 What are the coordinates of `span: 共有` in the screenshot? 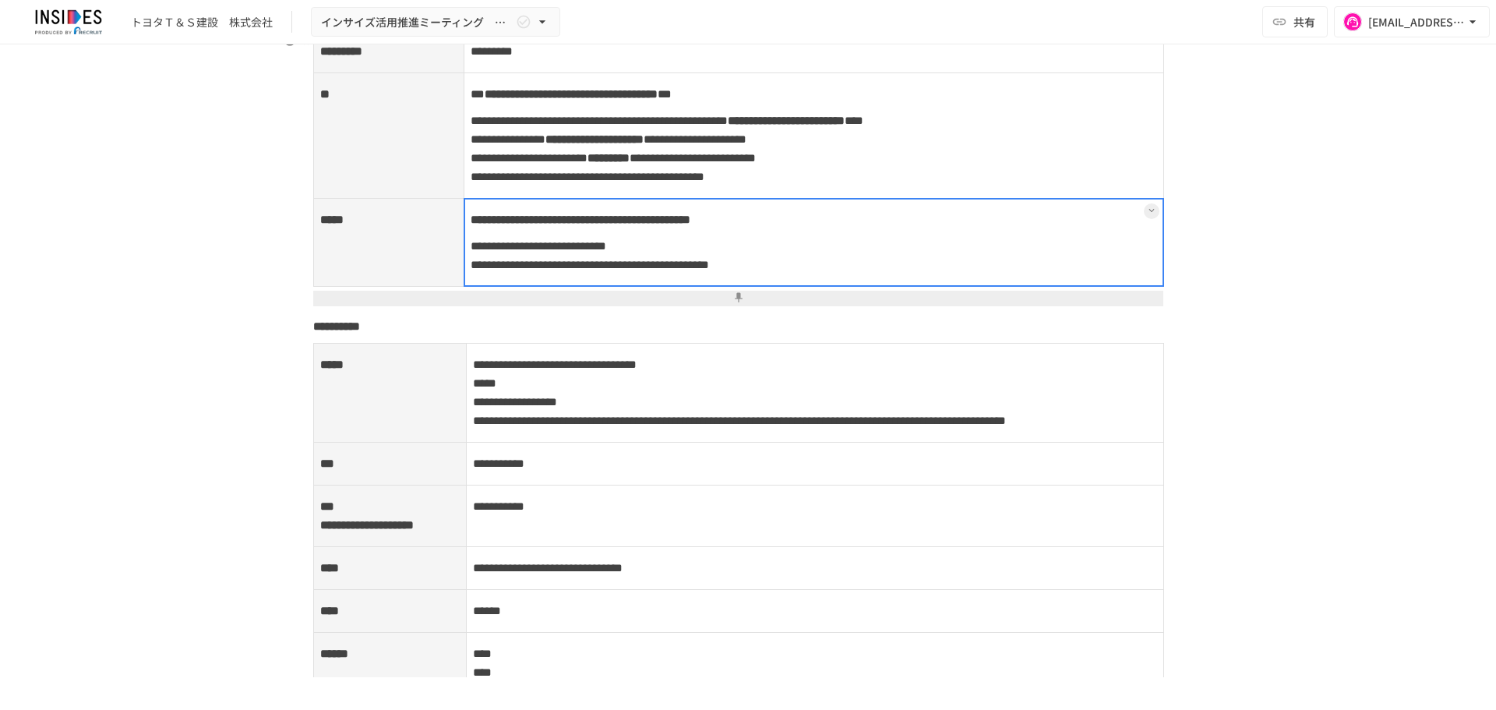 It's located at (1304, 22).